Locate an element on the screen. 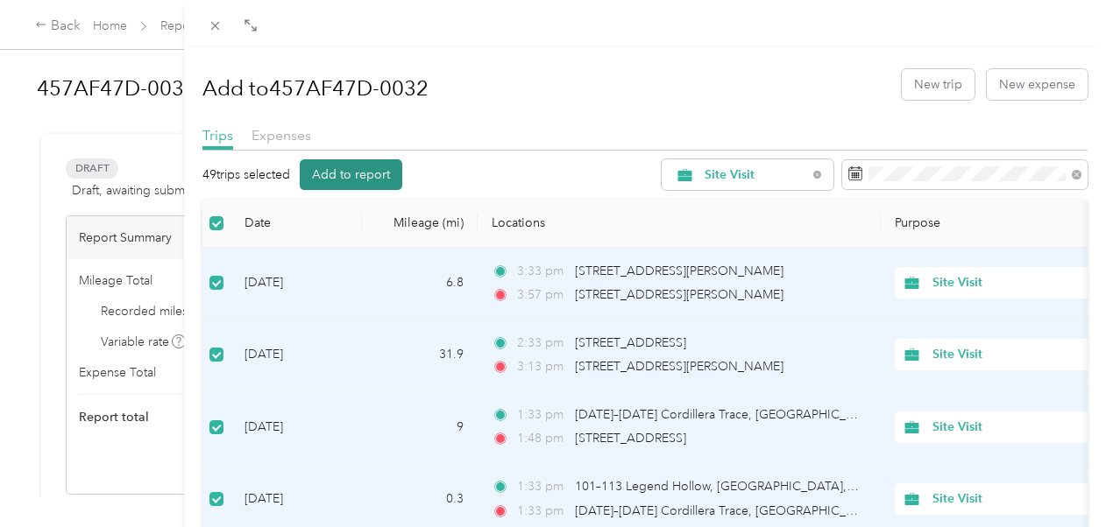  h1: Add to 457AF47D-0032 is located at coordinates (315, 88).